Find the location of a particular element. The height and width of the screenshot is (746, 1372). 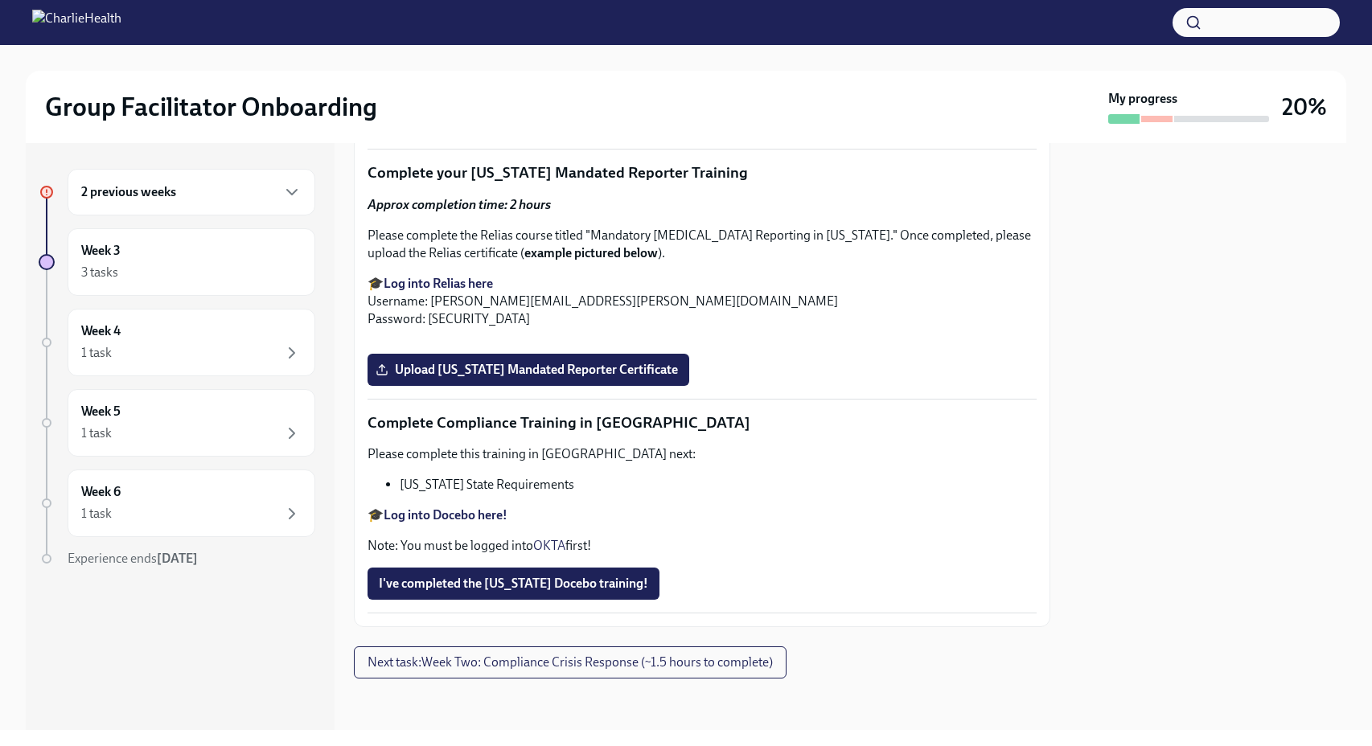

div: 3 tasks is located at coordinates (100, 273).